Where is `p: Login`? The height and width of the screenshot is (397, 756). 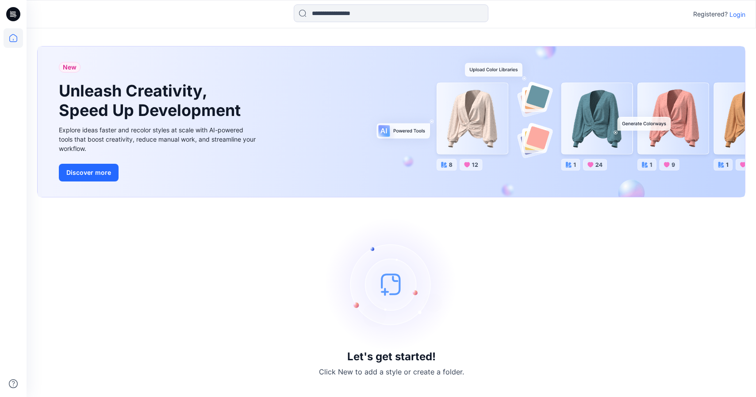
p: Login is located at coordinates (737, 14).